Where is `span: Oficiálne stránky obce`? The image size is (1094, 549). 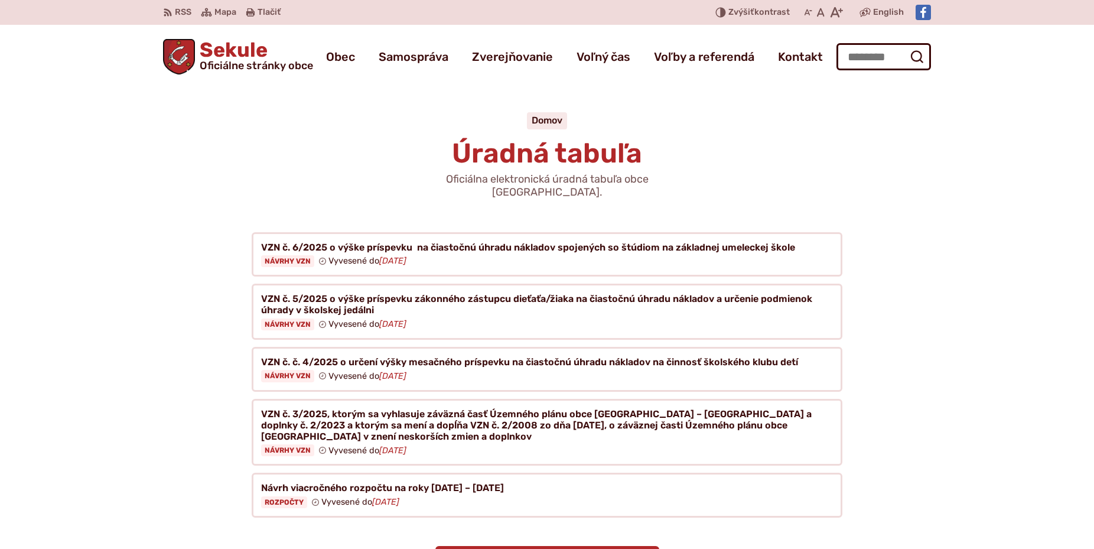
span: Oficiálne stránky obce is located at coordinates (256, 66).